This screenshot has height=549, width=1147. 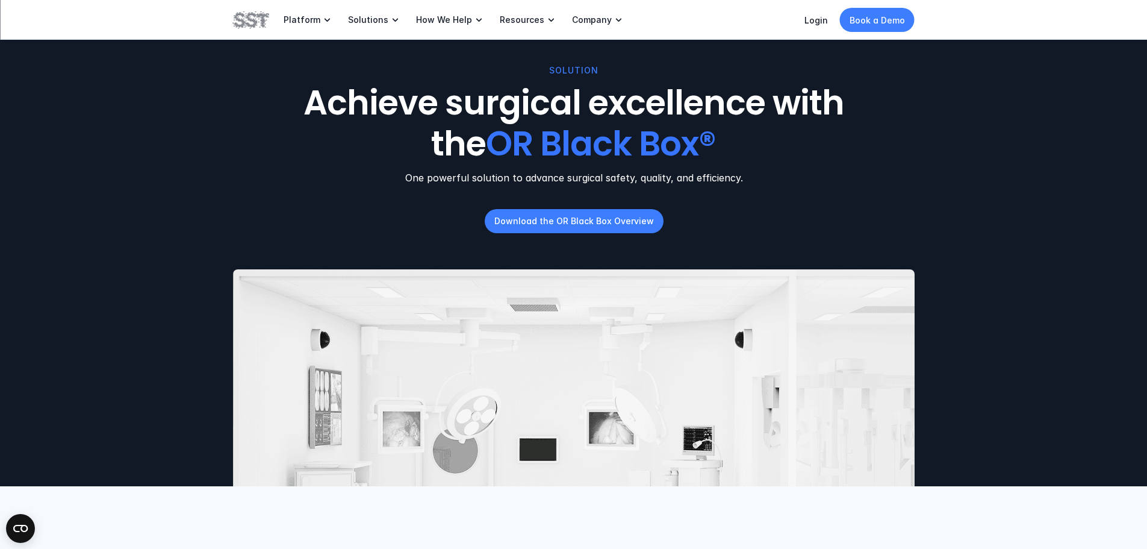 What do you see at coordinates (302, 20) in the screenshot?
I see `p: Platform` at bounding box center [302, 20].